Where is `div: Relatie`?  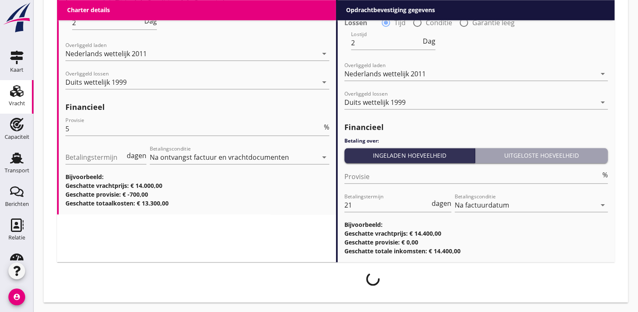 div: Relatie is located at coordinates (17, 237).